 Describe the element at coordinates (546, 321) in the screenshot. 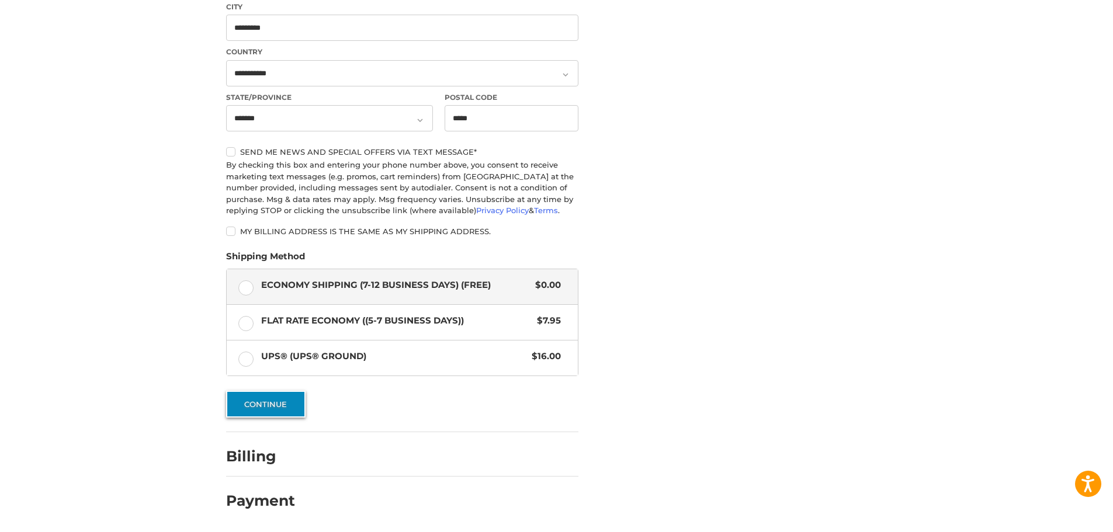

I see `span: $7.95` at that location.